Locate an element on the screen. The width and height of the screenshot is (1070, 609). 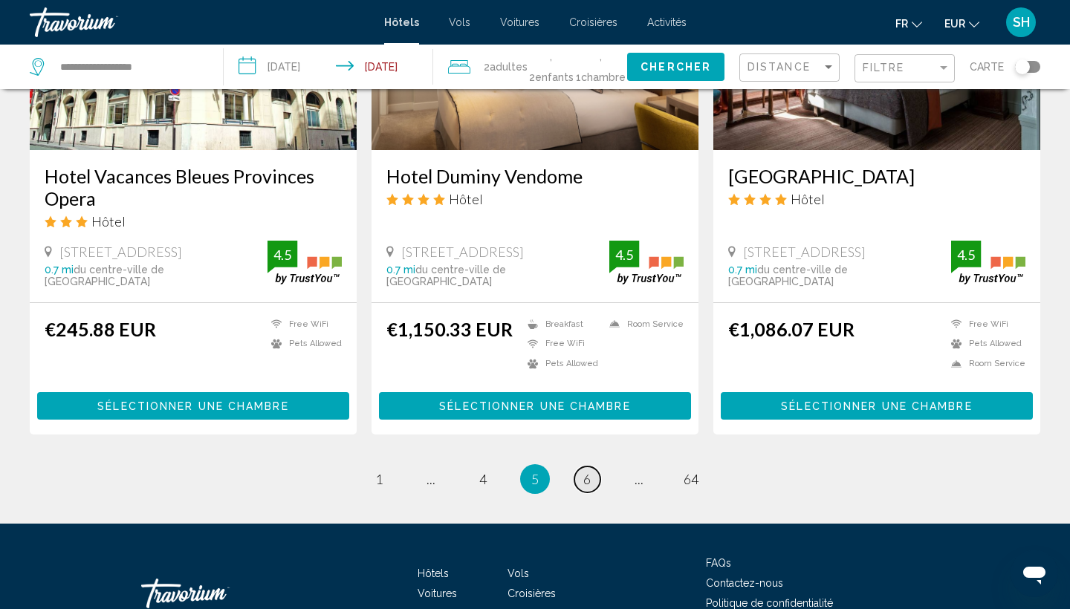
span: , 2 is located at coordinates (551, 67).